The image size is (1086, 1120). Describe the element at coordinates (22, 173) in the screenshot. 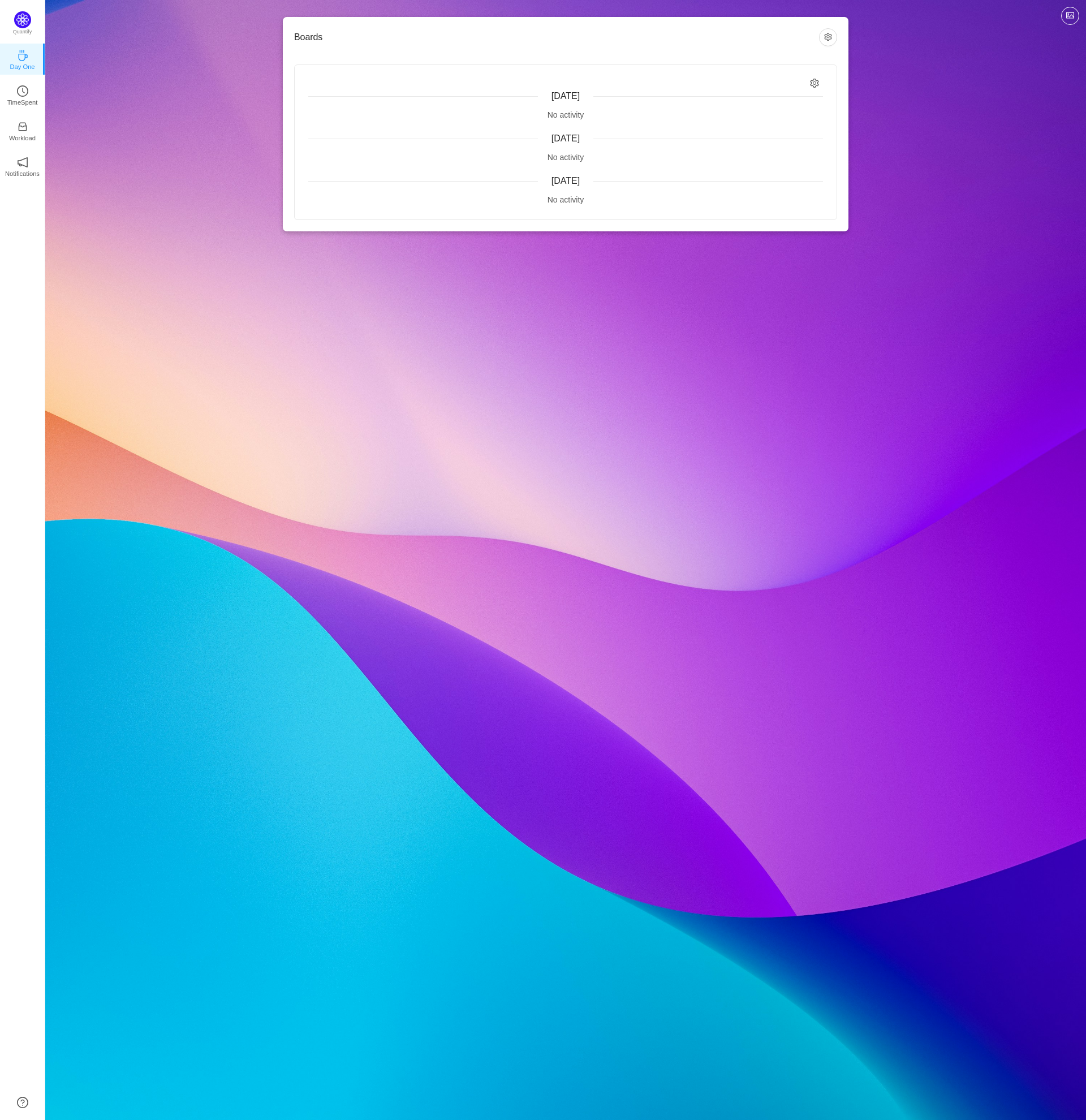

I see `p: Notifications` at that location.